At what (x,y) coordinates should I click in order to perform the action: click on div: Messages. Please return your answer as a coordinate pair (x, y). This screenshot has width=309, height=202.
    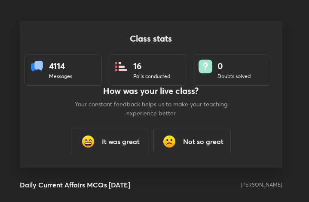
    Looking at the image, I should click on (61, 76).